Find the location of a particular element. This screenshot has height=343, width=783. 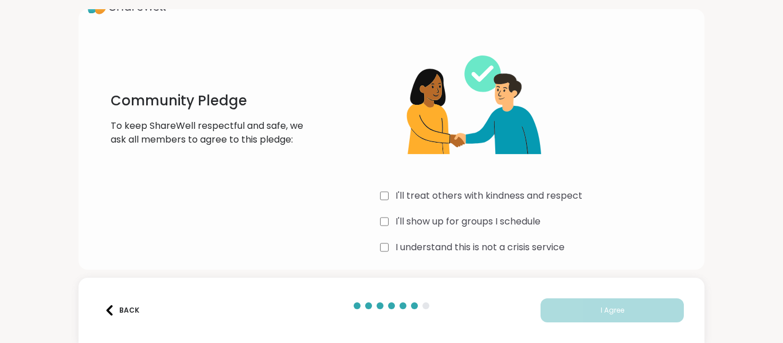

h1: Community Pledge is located at coordinates (216, 101).